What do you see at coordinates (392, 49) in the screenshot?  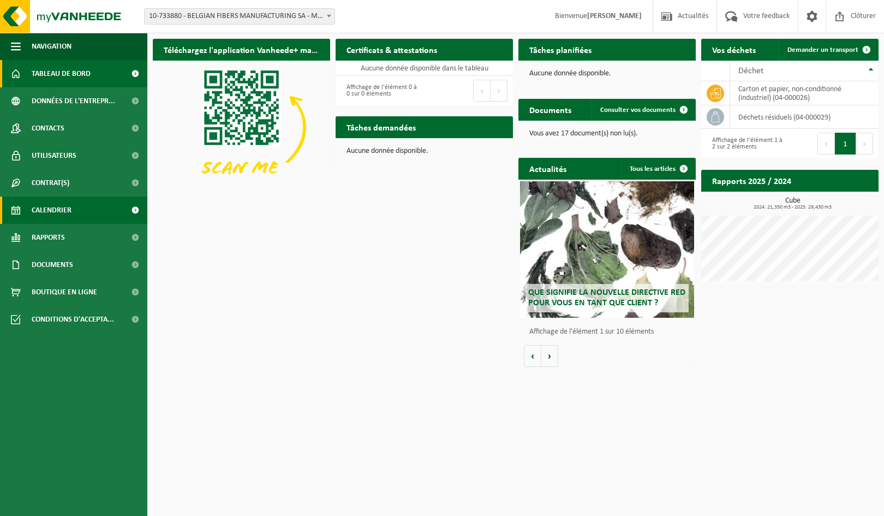 I see `h2: Certificats & attestations` at bounding box center [392, 49].